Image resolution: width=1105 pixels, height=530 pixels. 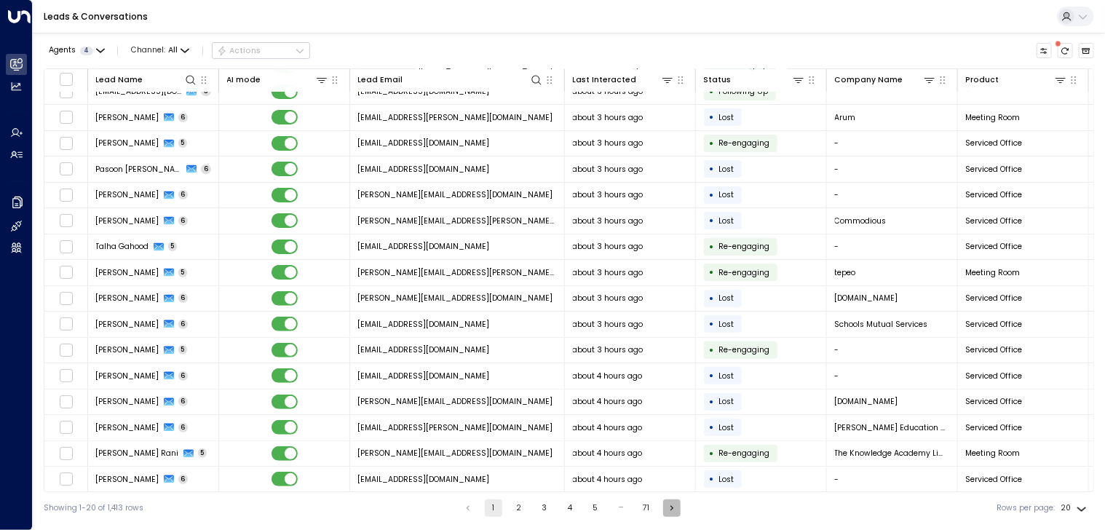 I want to click on span: wallgrowinternational@yahoo.com, so click(x=424, y=143).